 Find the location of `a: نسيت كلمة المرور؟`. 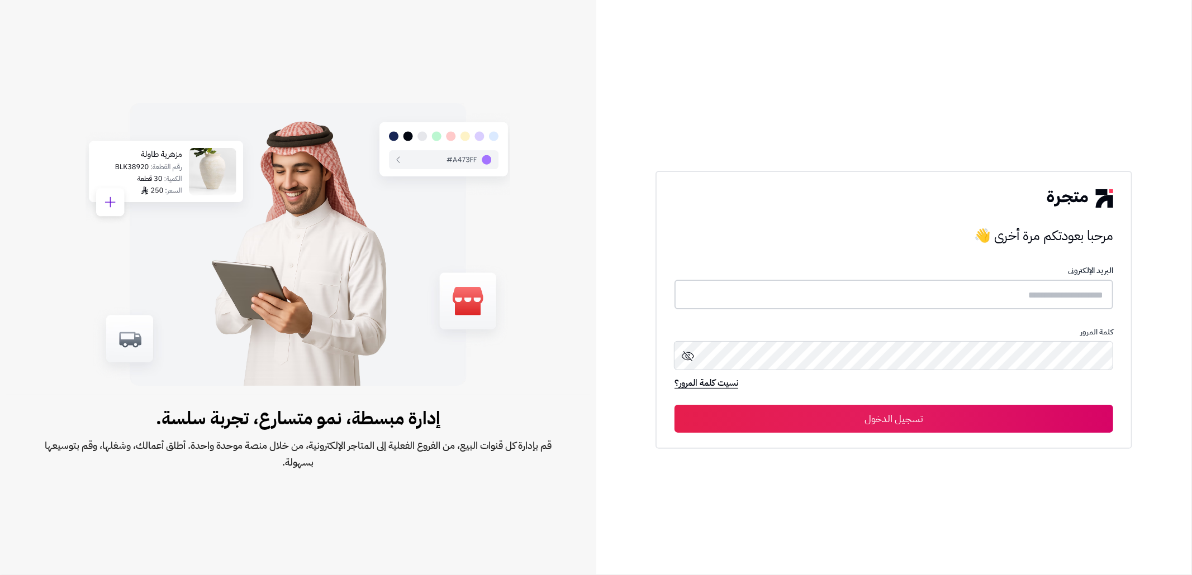

a: نسيت كلمة المرور؟ is located at coordinates (706, 384).